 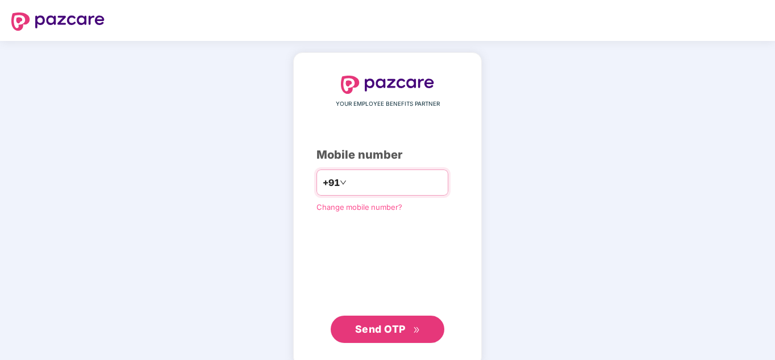 I want to click on span: Change mobile number?, so click(x=359, y=207).